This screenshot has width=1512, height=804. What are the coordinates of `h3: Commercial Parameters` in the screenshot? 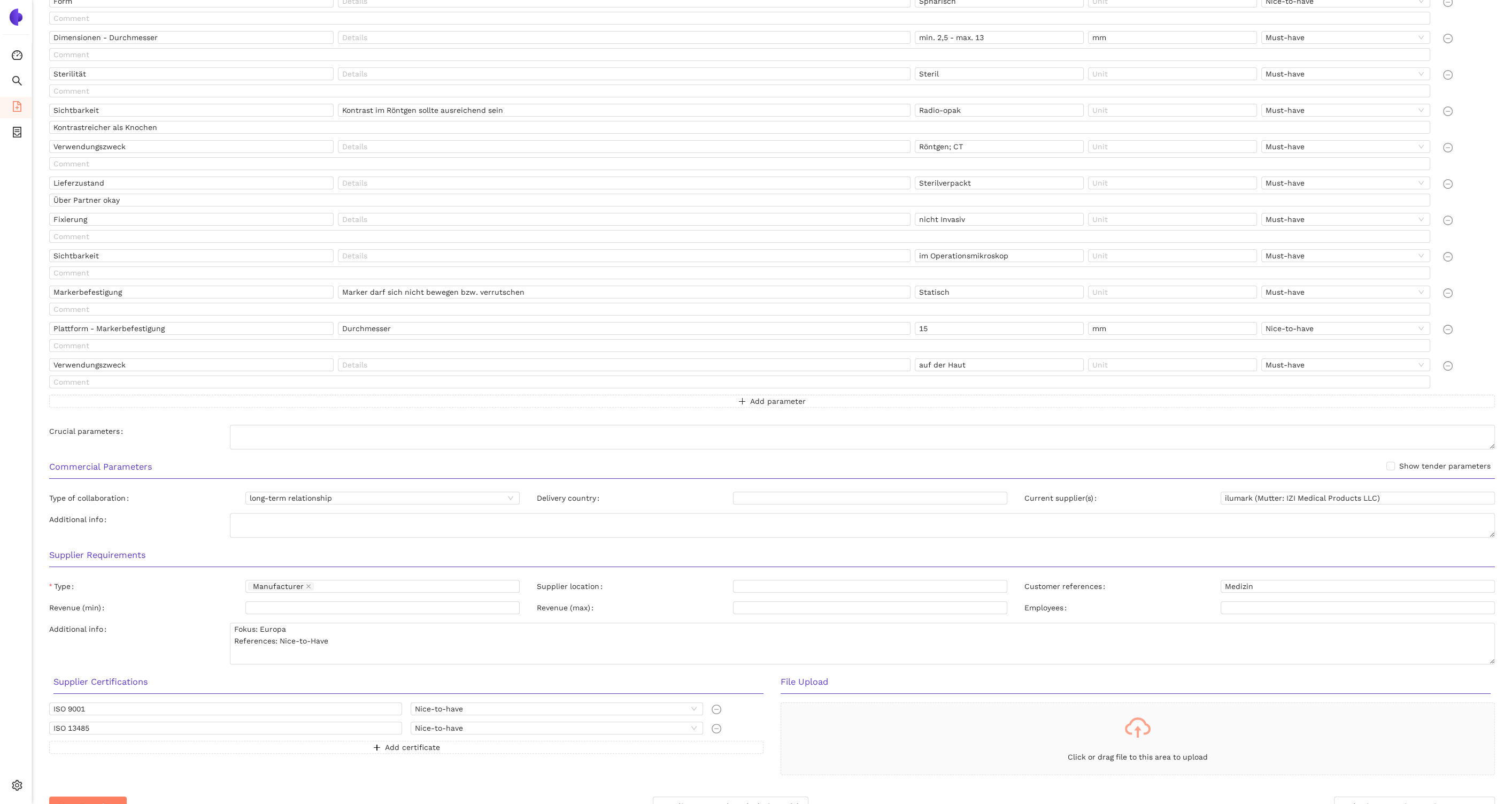 It's located at (772, 467).